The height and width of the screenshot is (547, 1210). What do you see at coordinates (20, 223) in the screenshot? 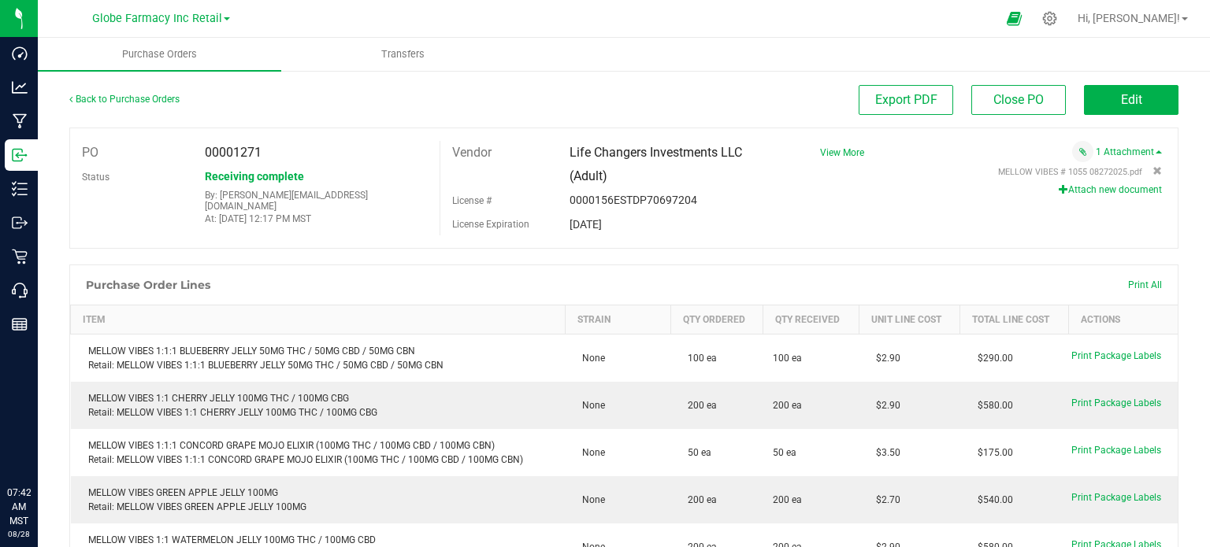
I see `inline-svg: Outbound` at bounding box center [20, 223].